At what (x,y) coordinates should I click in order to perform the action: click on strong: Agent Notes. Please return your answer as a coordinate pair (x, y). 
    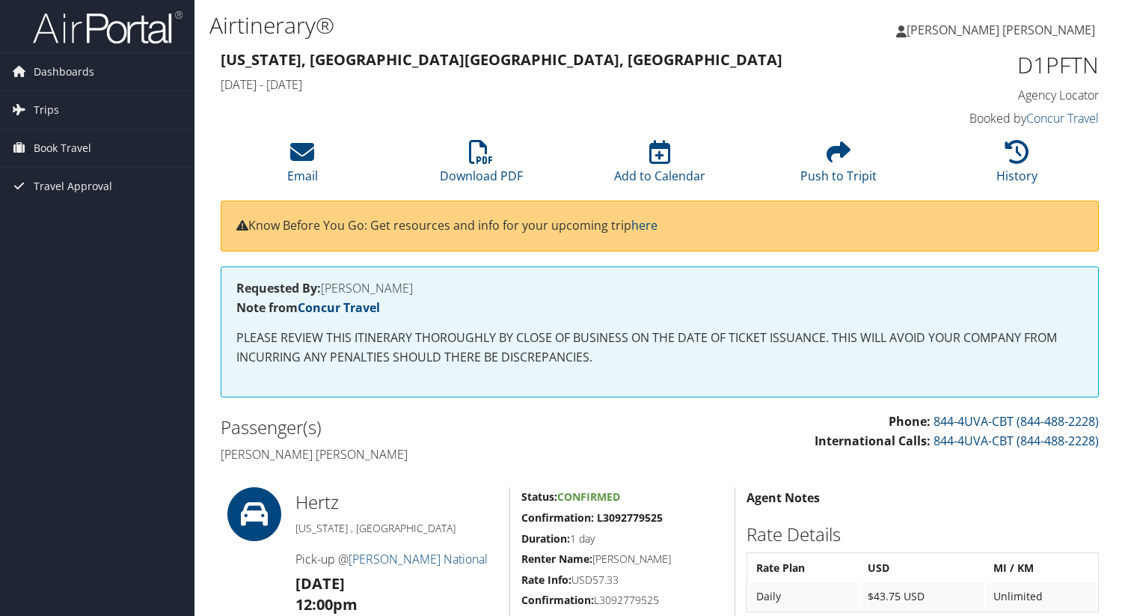
    Looking at the image, I should click on (783, 497).